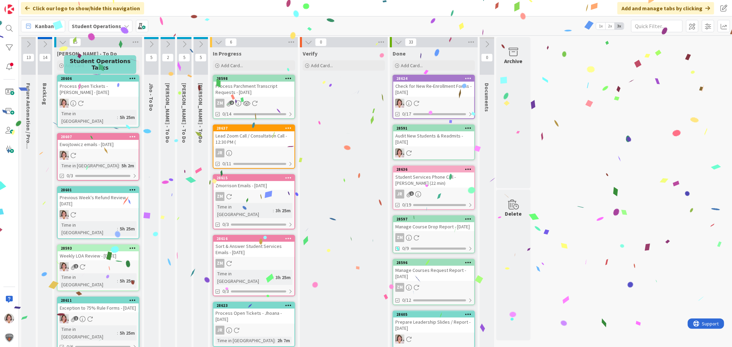 This screenshot has height=347, width=732. What do you see at coordinates (283, 341) in the screenshot?
I see `div: 2h 7m` at bounding box center [283, 341].